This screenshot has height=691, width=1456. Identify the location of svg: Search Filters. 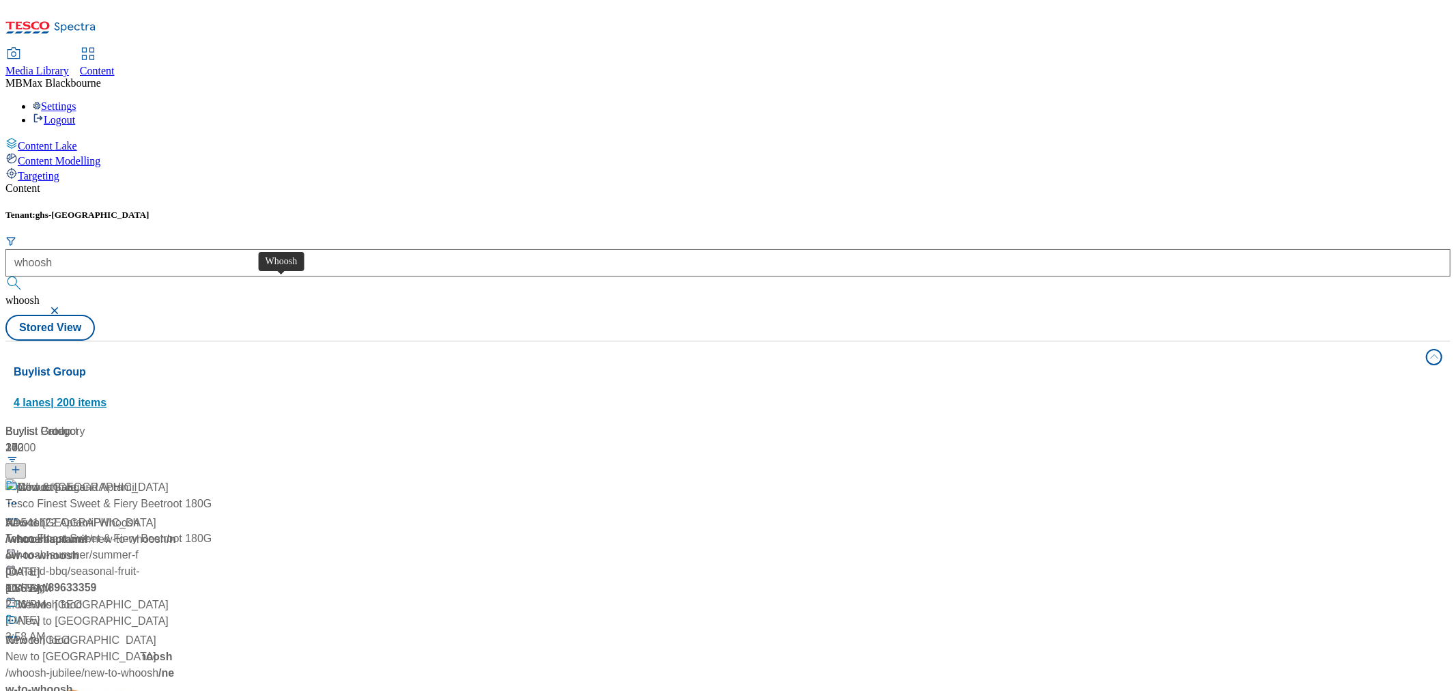
(11, 241).